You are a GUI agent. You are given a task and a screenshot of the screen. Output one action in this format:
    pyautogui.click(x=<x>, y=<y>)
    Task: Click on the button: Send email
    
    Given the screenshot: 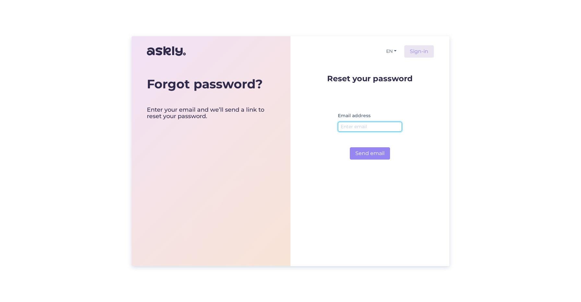 What is the action you would take?
    pyautogui.click(x=370, y=154)
    